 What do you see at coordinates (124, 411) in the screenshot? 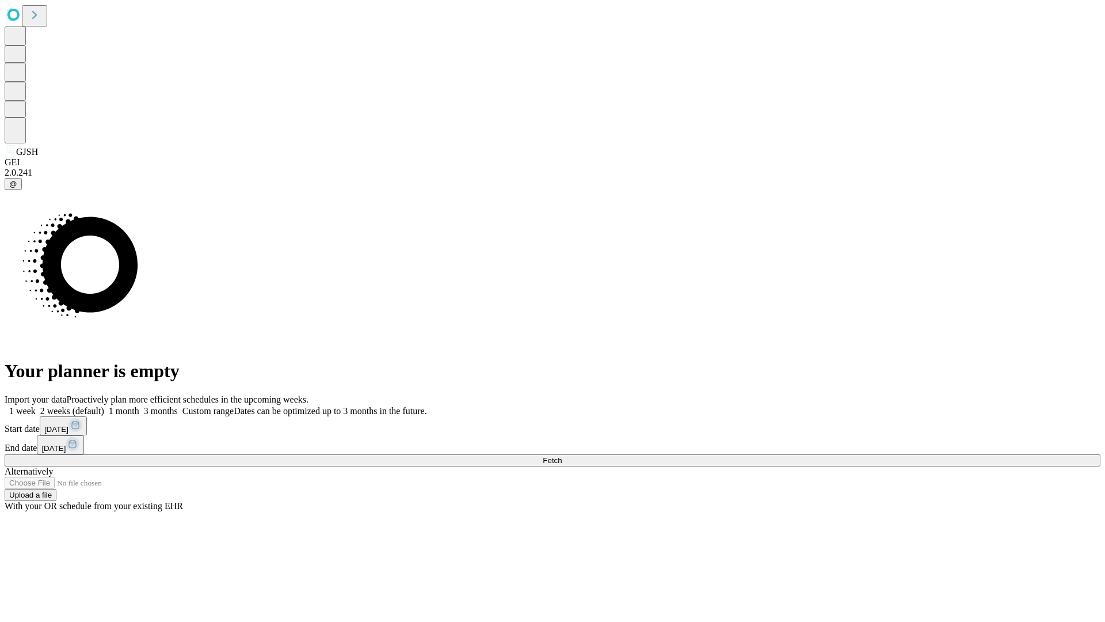
I see `span: 1 month` at bounding box center [124, 411].